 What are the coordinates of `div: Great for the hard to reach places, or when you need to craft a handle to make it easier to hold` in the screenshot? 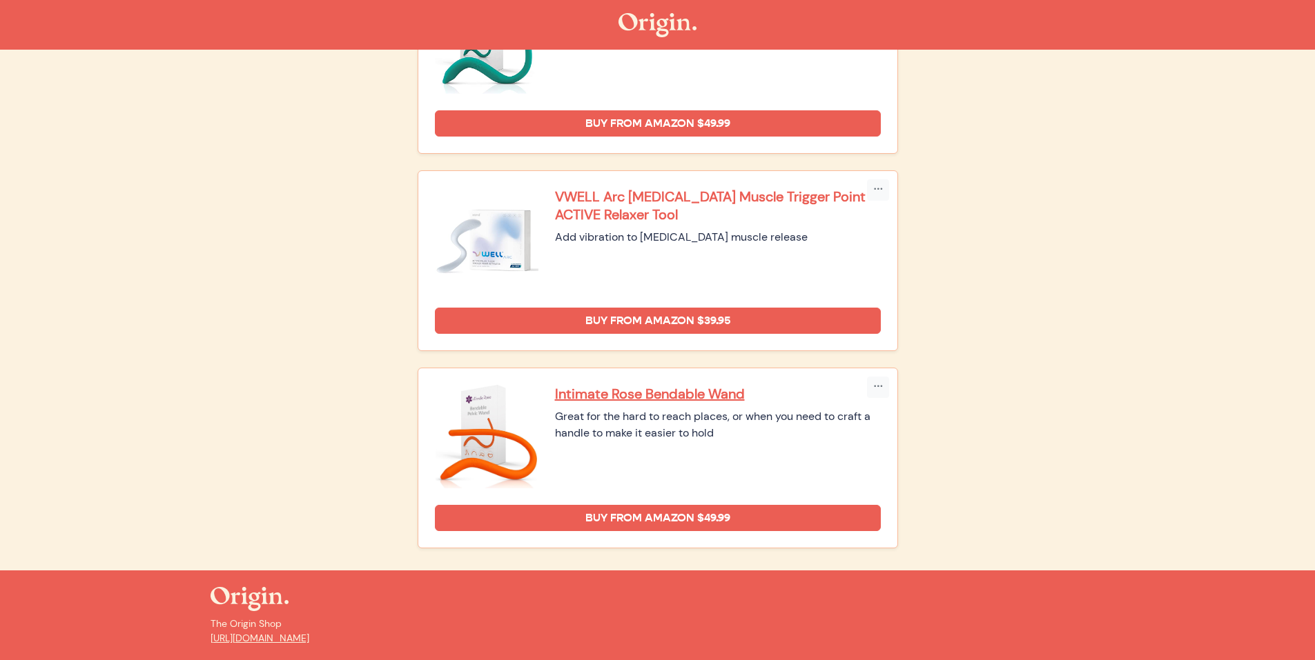 It's located at (718, 425).